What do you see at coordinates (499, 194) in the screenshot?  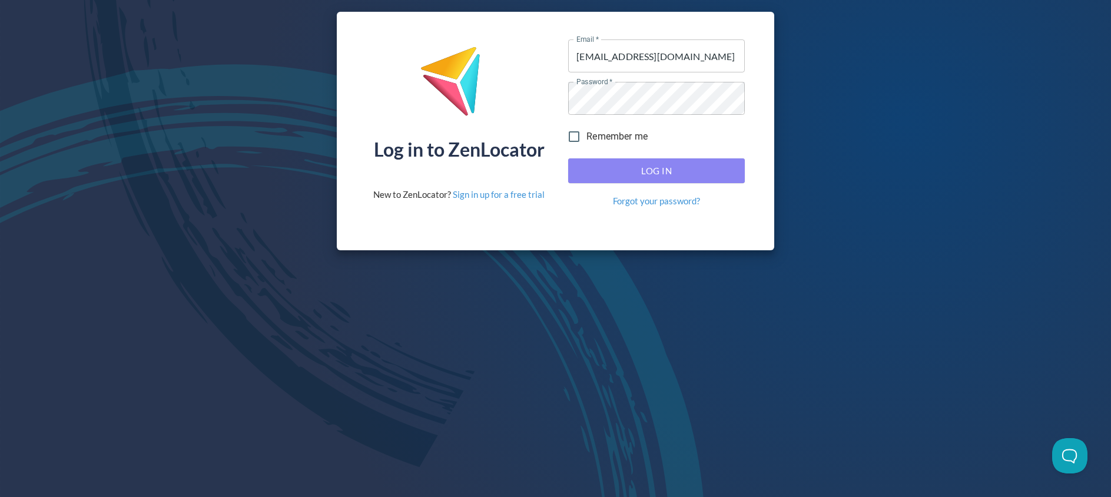 I see `a: Sign in up for a free trial` at bounding box center [499, 194].